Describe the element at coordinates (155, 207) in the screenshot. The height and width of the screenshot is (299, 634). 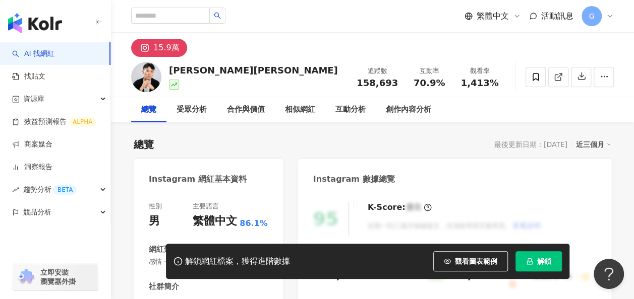
I see `div: 性別` at that location.